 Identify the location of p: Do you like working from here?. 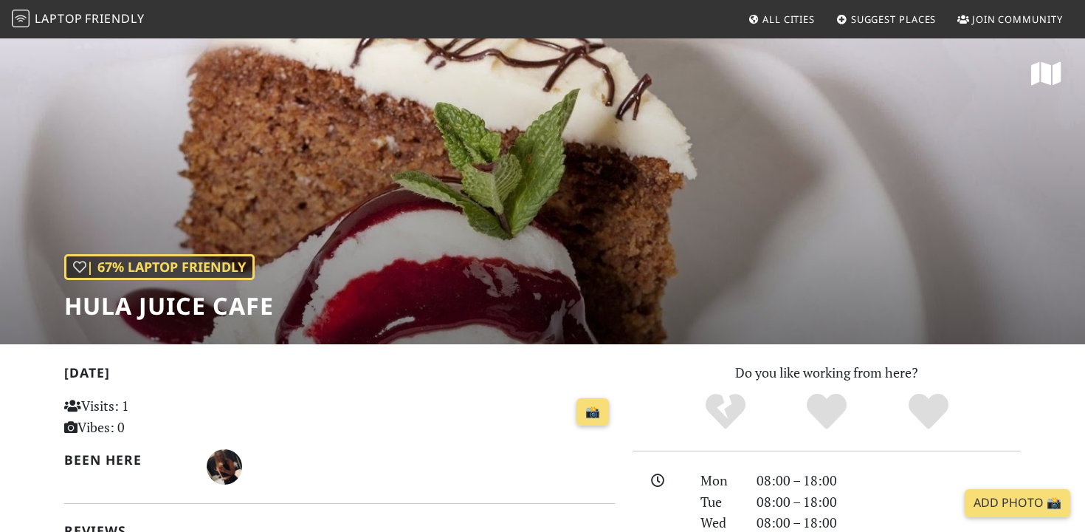
(827, 372).